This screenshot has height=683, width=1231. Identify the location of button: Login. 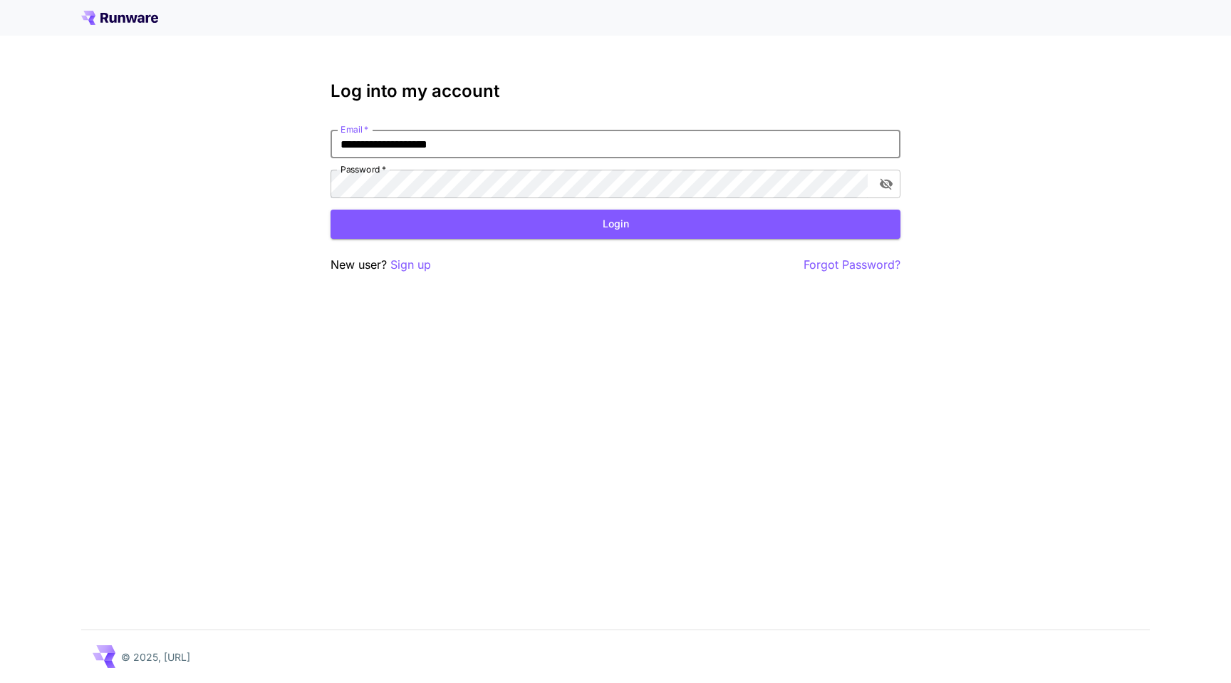
(616, 224).